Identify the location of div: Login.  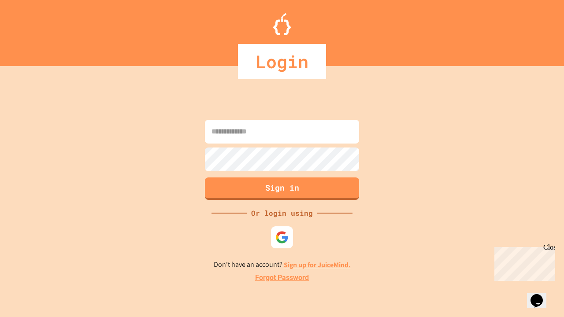
(282, 62).